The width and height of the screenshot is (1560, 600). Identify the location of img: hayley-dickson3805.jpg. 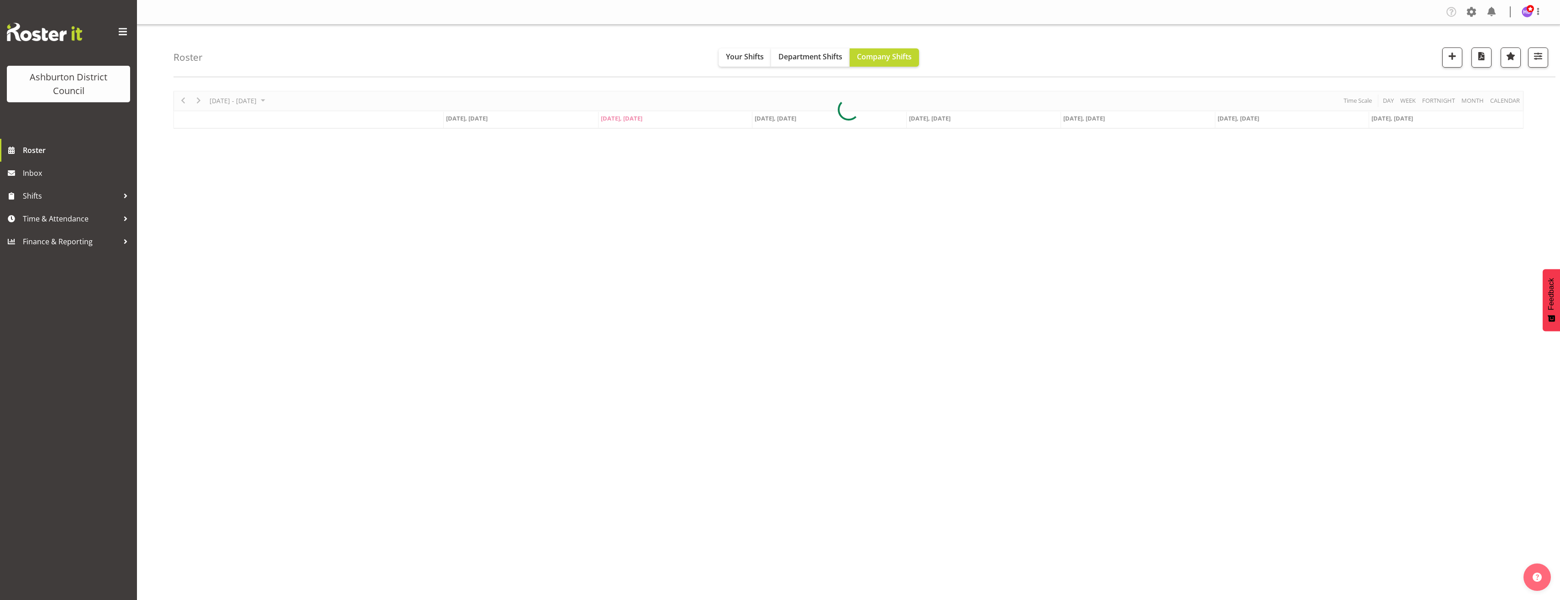
(1527, 12).